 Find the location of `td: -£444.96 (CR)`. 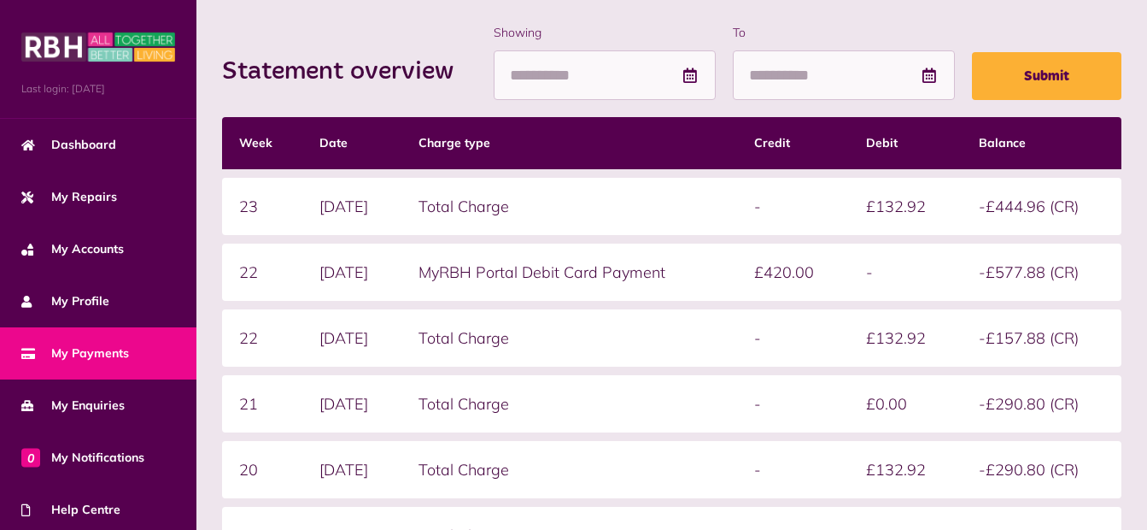

td: -£444.96 (CR) is located at coordinates (1041, 206).